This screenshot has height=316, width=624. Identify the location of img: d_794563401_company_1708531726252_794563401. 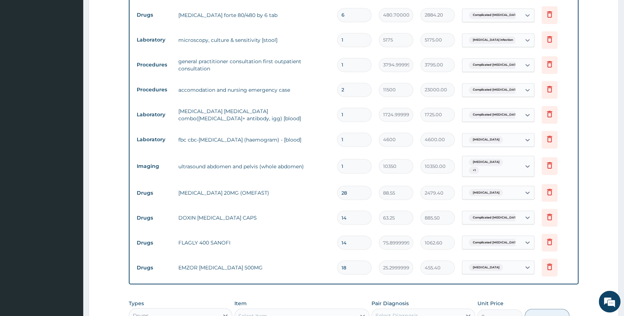
(21, 45).